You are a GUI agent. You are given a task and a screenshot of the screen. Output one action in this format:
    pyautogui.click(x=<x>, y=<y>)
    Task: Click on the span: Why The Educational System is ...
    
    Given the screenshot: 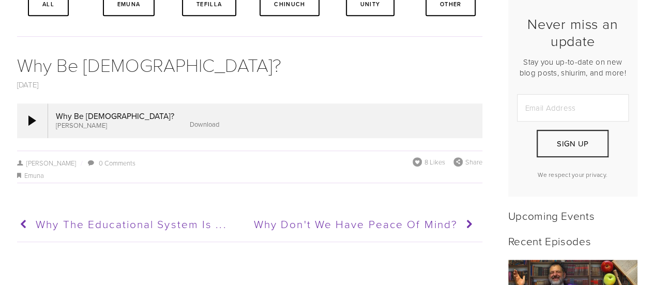 What is the action you would take?
    pyautogui.click(x=131, y=224)
    